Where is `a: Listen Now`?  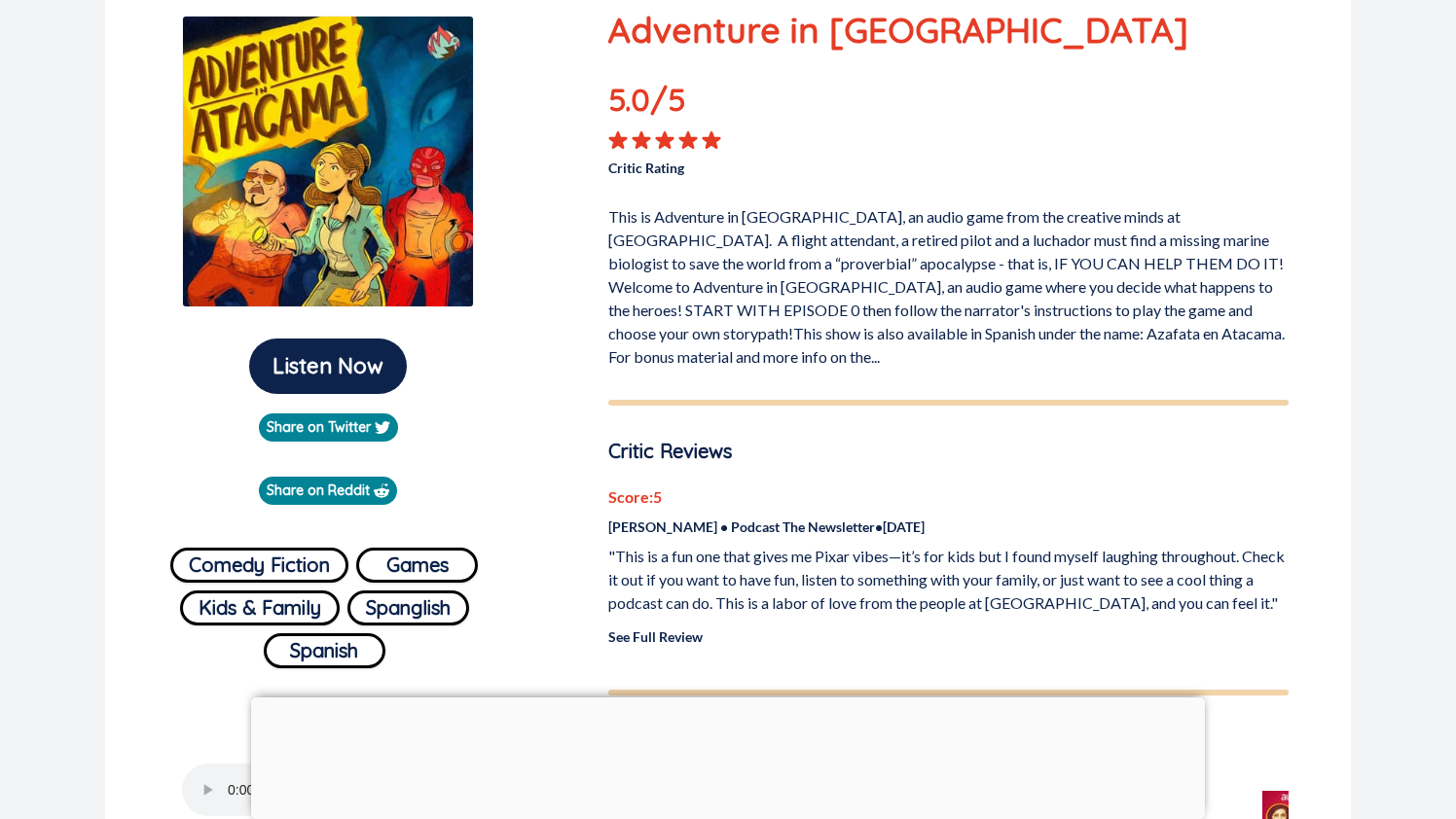 a: Listen Now is located at coordinates (328, 366).